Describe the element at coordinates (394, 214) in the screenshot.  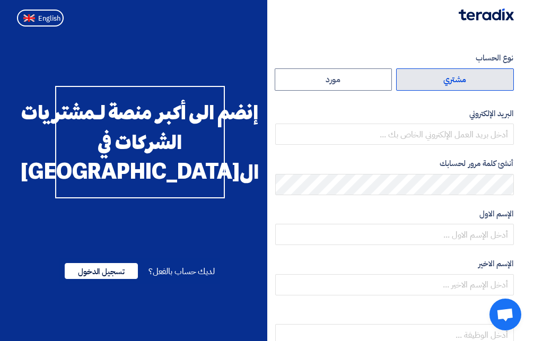
I see `label: الإسم الاول` at that location.